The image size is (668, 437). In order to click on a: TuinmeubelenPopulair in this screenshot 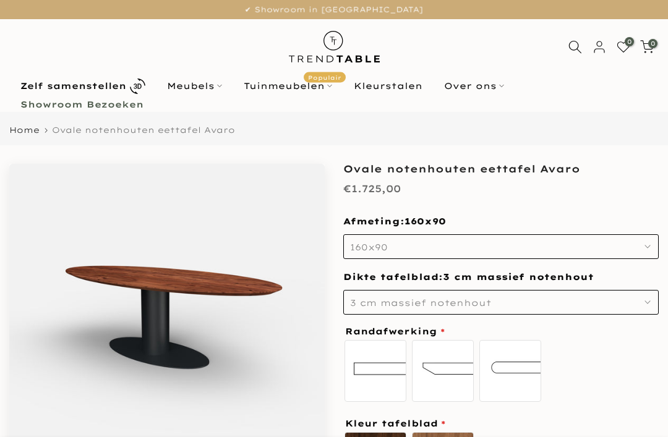, I will do `click(287, 86)`.